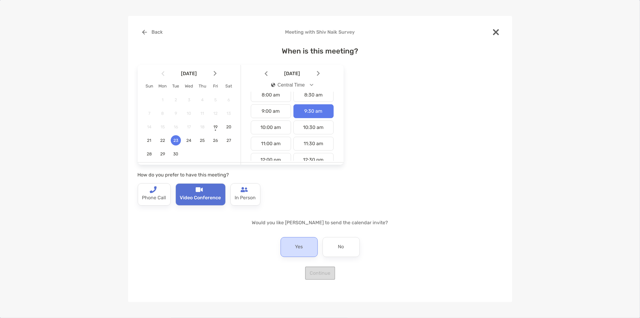 This screenshot has width=640, height=318. I want to click on div: 11:00 am, so click(271, 143).